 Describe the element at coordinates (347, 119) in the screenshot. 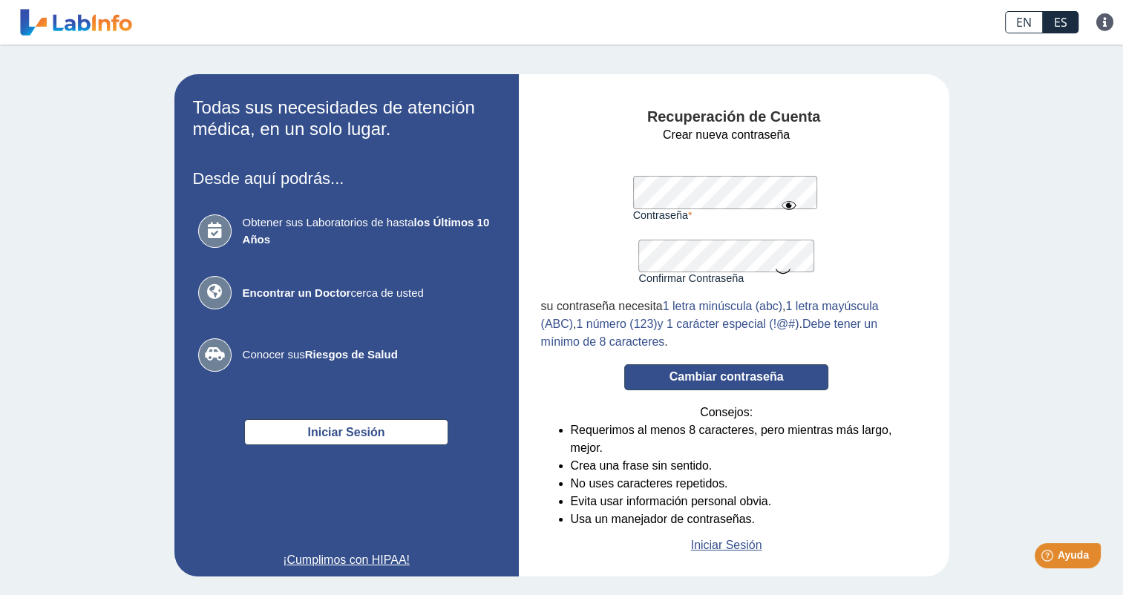

I see `h2: Todas sus necesidades de atención médica, en un solo lugar.` at that location.